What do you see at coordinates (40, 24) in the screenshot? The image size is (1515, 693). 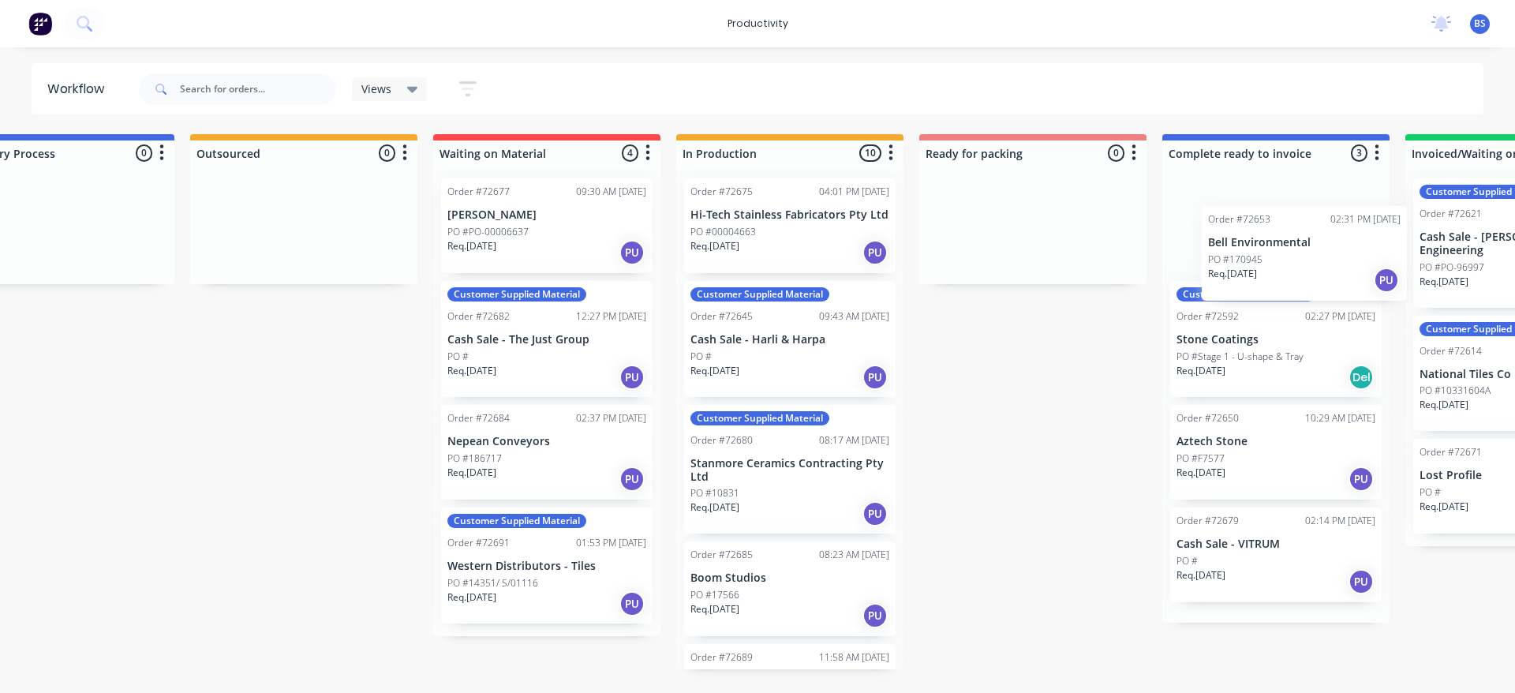 I see `img: Factory` at bounding box center [40, 24].